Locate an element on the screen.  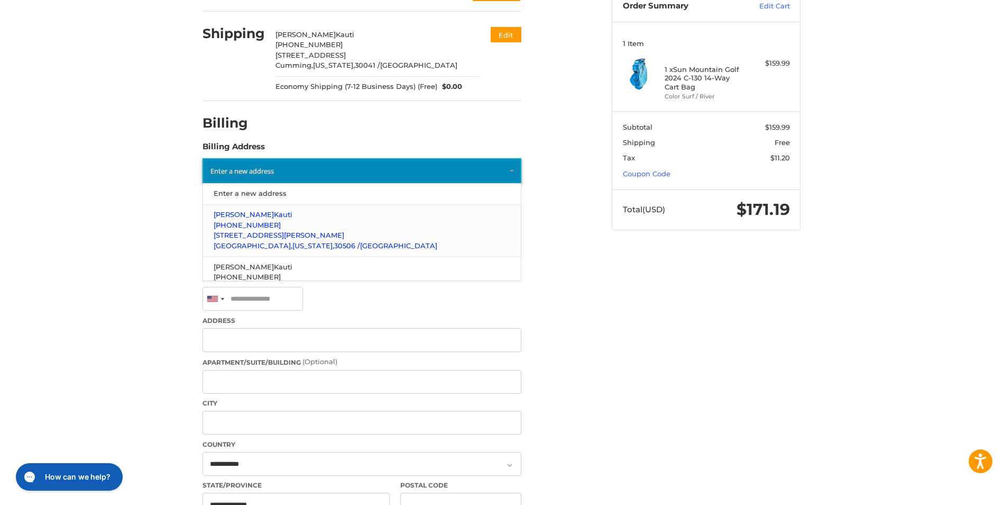
h2: Billing is located at coordinates (233, 123).